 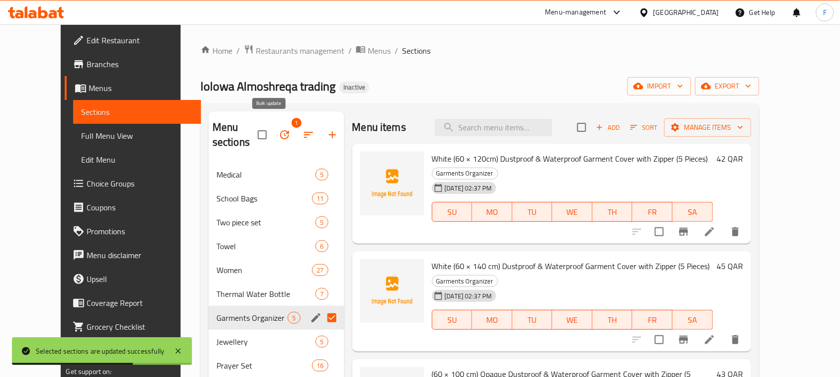 I want to click on h2: Menu sections, so click(x=235, y=135).